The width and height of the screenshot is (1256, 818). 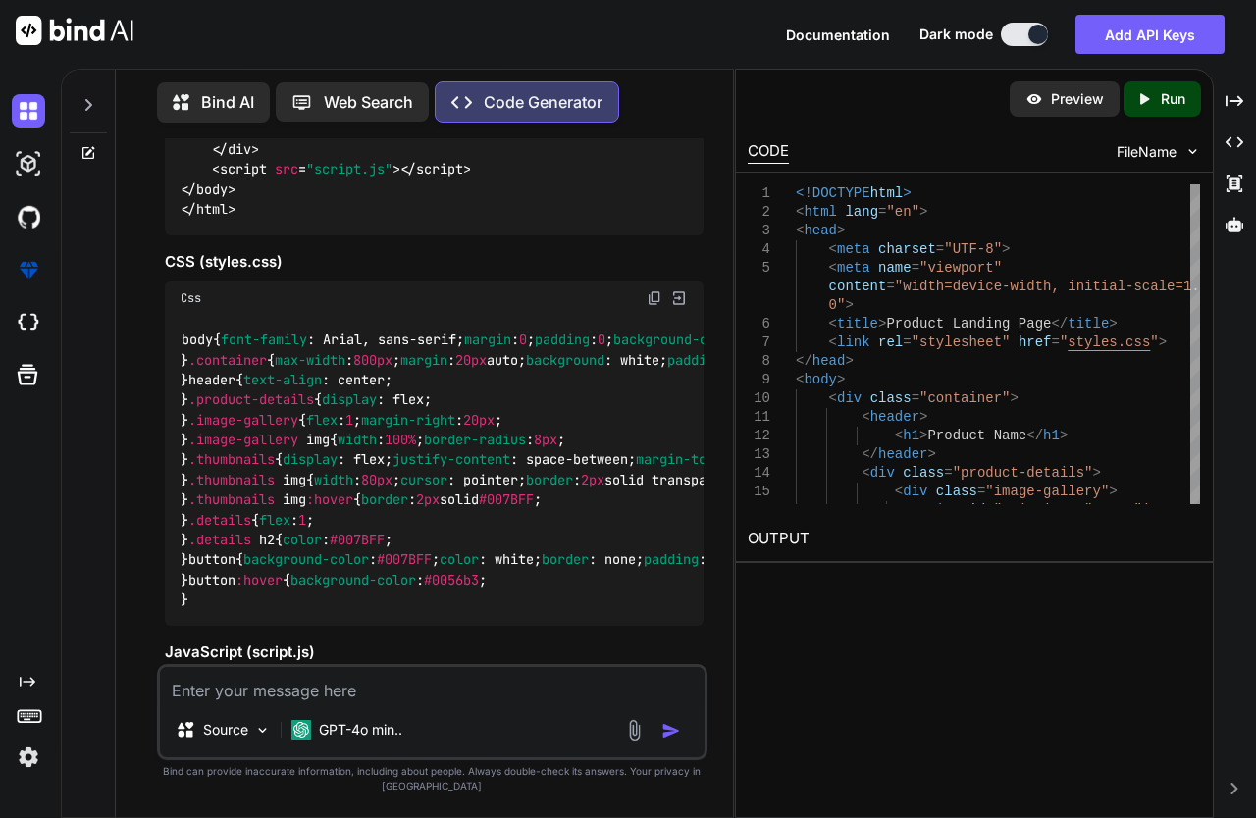 I want to click on span: "width=device-width, initial-scale=1., so click(x=1047, y=287).